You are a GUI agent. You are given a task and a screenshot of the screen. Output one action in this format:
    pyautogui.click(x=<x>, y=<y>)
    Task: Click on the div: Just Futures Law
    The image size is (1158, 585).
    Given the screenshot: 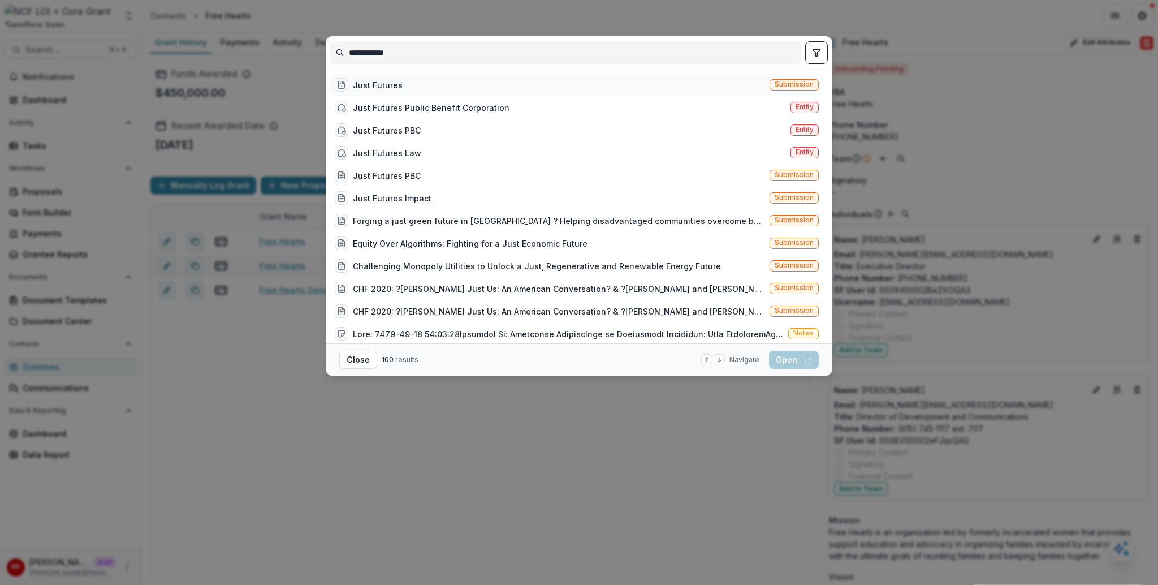 What is the action you would take?
    pyautogui.click(x=387, y=153)
    